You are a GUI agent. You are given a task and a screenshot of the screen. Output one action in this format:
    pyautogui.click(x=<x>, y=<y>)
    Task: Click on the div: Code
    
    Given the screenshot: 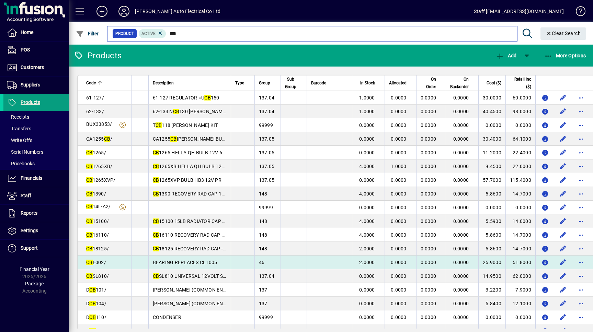 What is the action you would take?
    pyautogui.click(x=106, y=83)
    